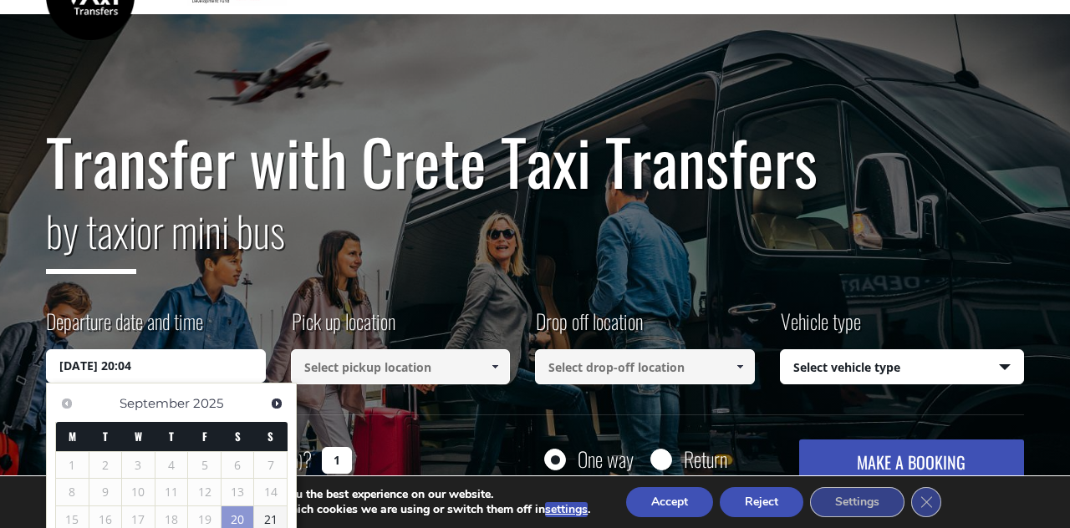 The image size is (1070, 528). Describe the element at coordinates (105, 466) in the screenshot. I see `span: 2` at that location.